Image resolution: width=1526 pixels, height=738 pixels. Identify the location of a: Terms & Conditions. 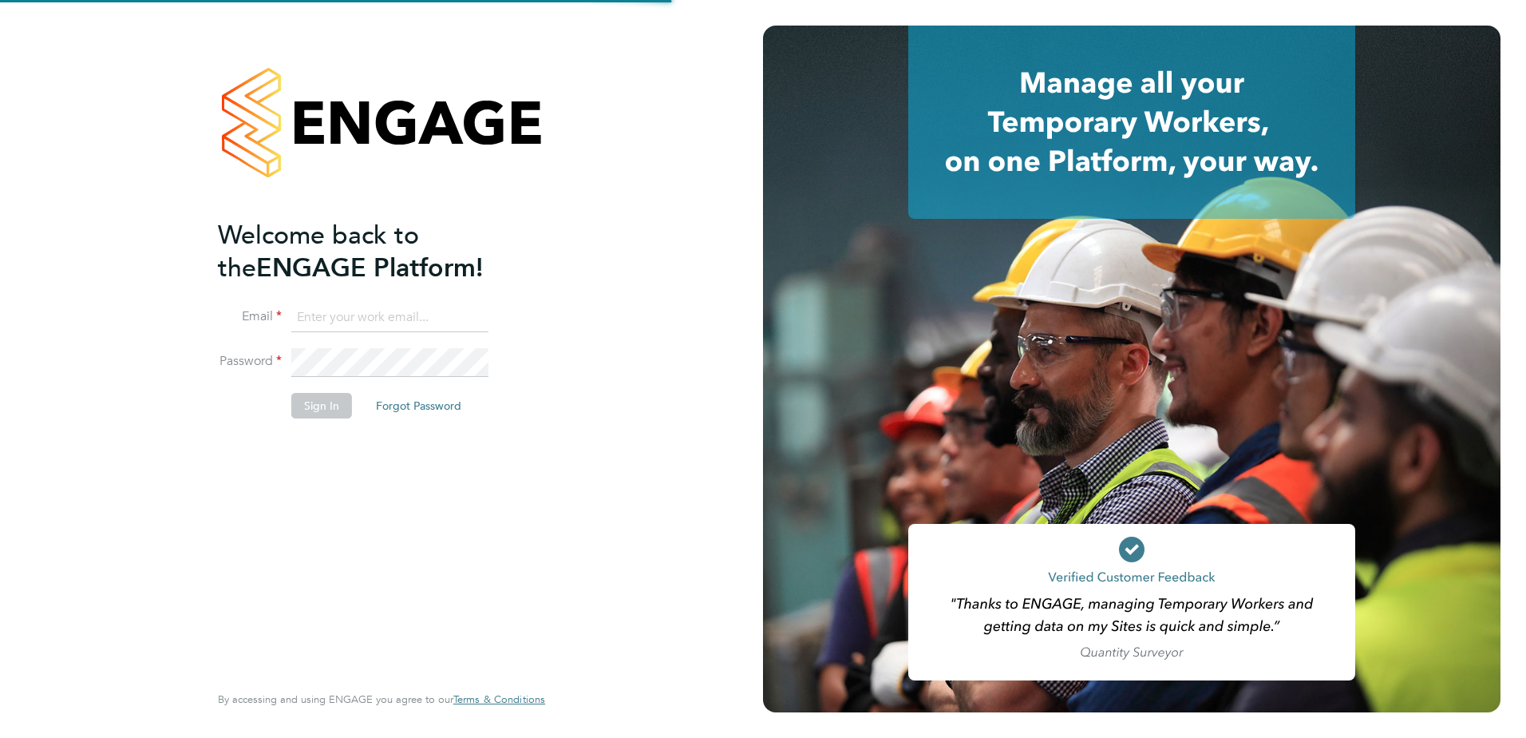
(499, 699).